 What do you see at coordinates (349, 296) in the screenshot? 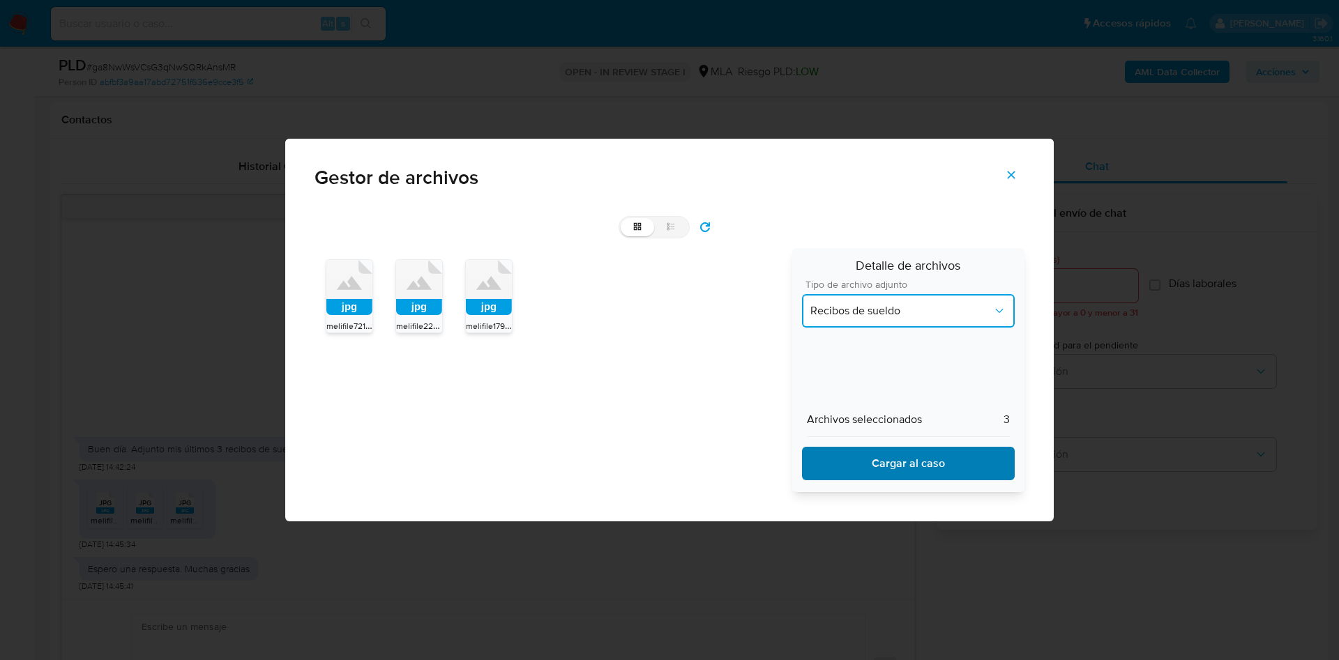
I see `div: jpgmelifile7219087271878917950.jpg` at bounding box center [349, 296].